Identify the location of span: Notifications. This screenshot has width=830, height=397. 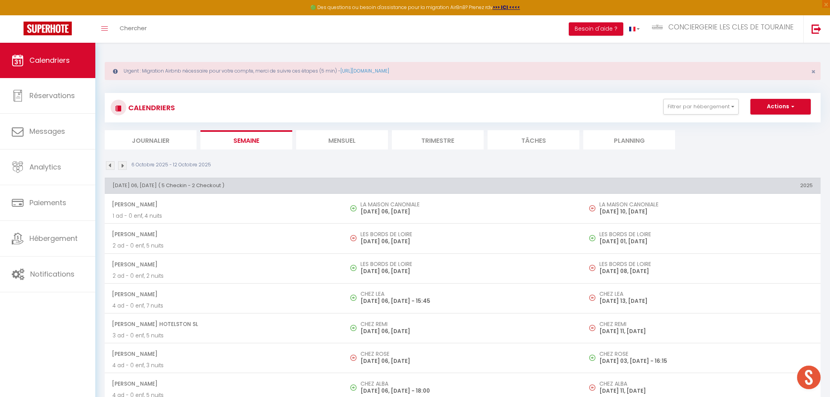
(52, 274).